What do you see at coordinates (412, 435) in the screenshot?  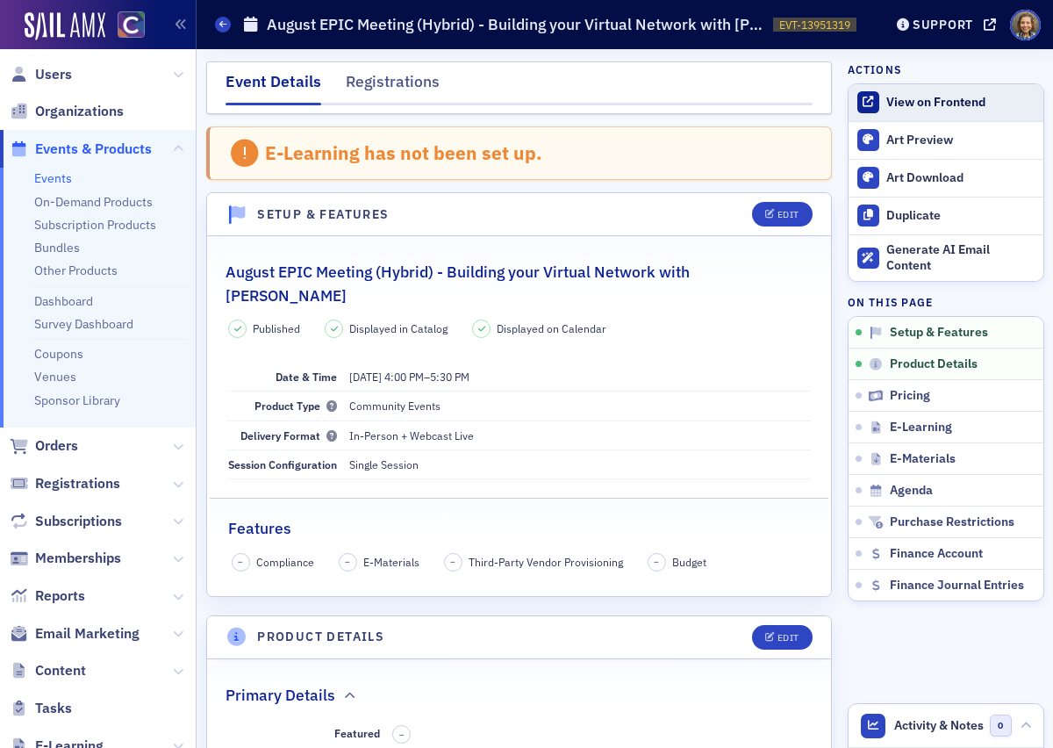 I see `span: In-Person + Webcast Live` at bounding box center [412, 435].